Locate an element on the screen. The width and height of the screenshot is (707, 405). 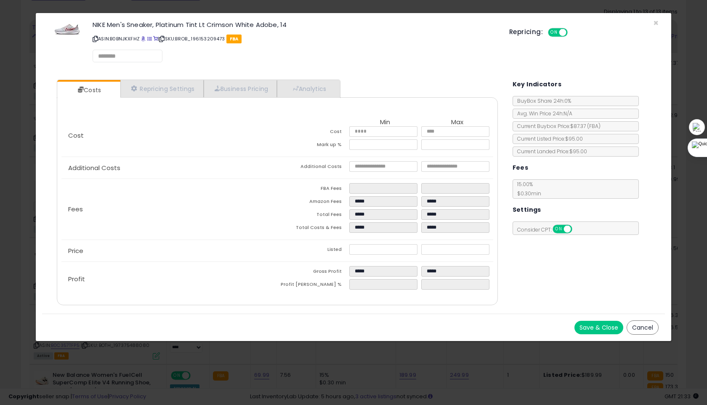
td: Additional Costs is located at coordinates (313, 168).